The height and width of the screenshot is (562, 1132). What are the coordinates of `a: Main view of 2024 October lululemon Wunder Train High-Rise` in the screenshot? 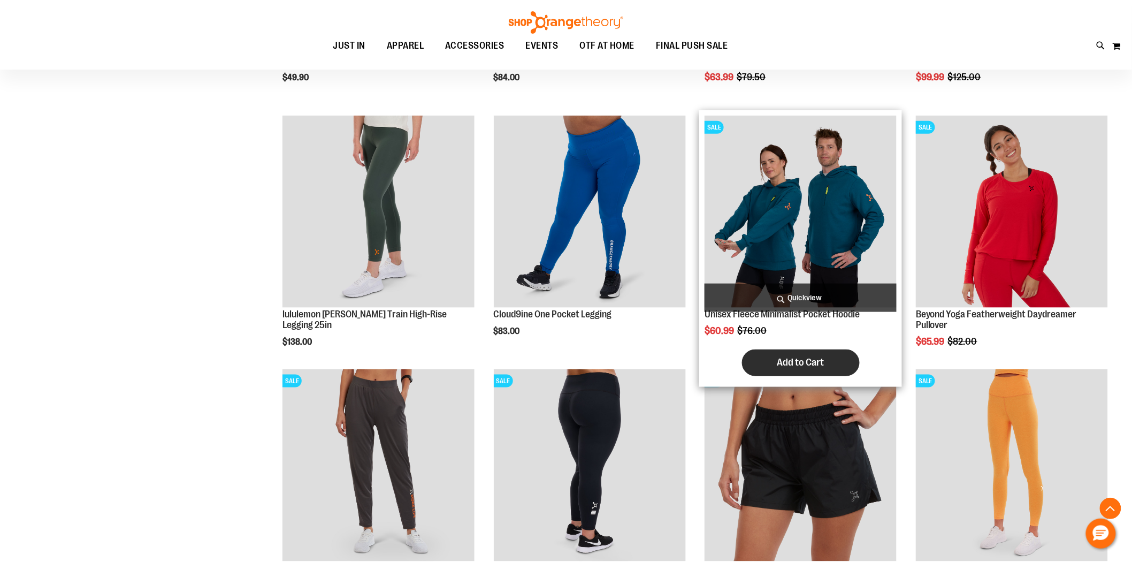 It's located at (378, 212).